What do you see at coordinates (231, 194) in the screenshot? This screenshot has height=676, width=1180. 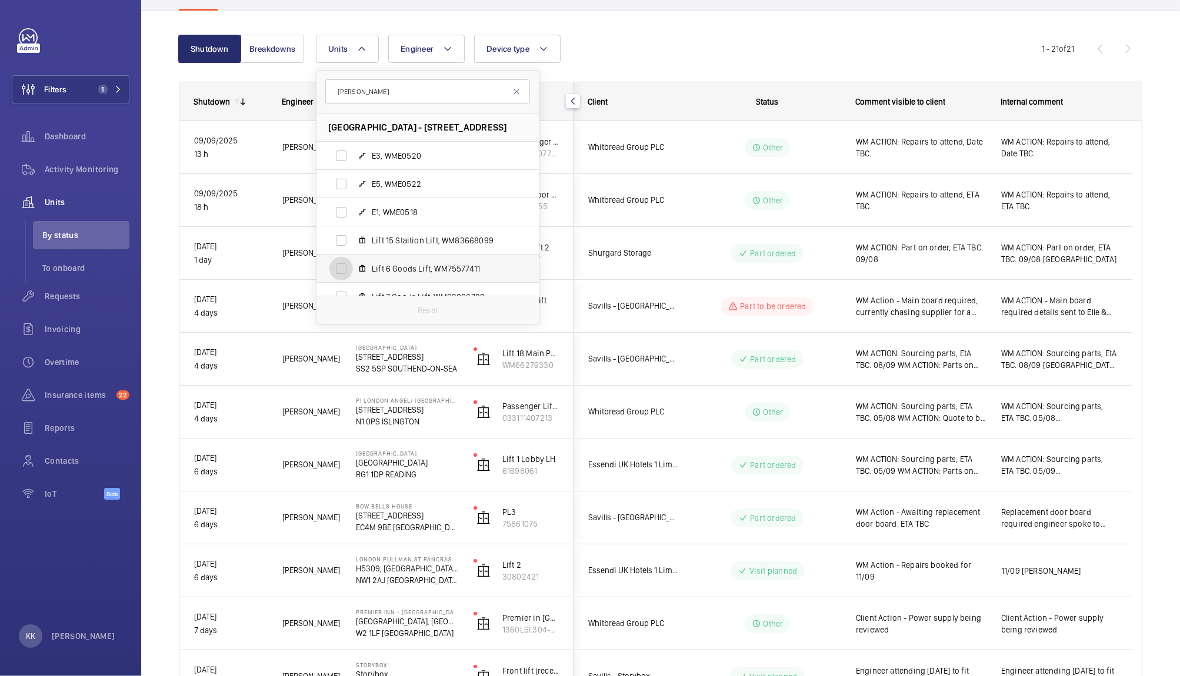 I see `p: 09/09/2025` at bounding box center [231, 194].